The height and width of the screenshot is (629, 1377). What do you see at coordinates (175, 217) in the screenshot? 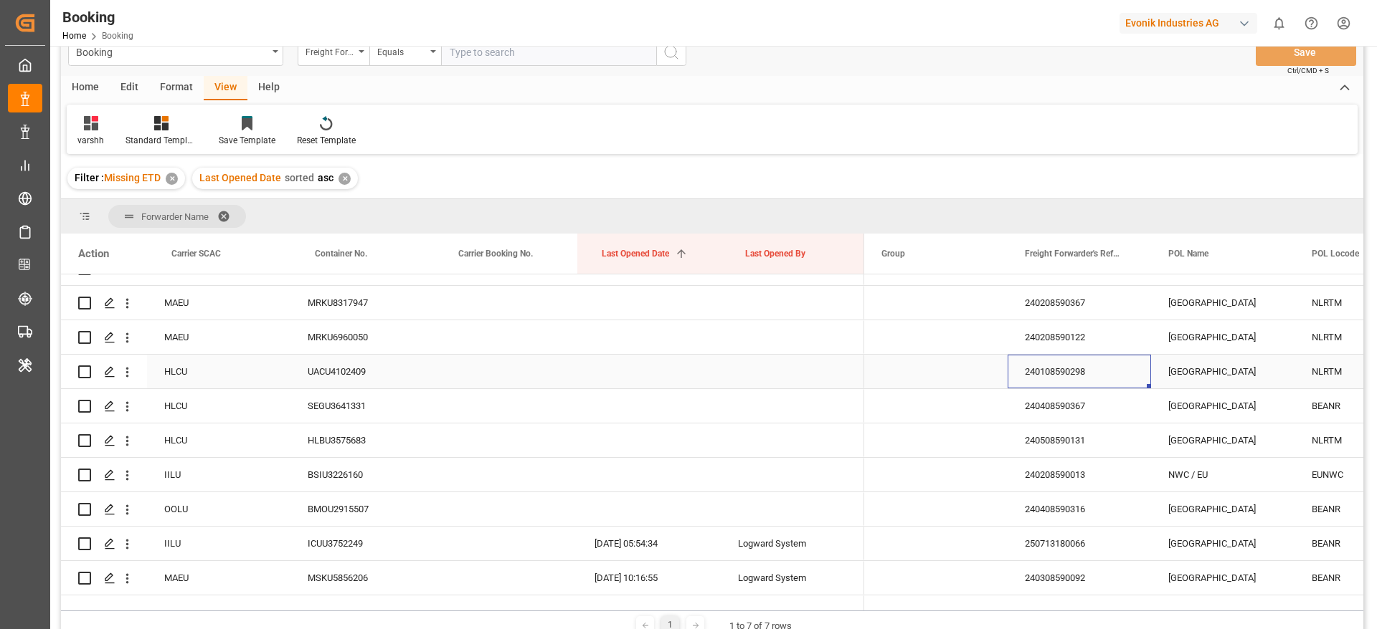
I see `span: Forwarder Name` at bounding box center [175, 217].